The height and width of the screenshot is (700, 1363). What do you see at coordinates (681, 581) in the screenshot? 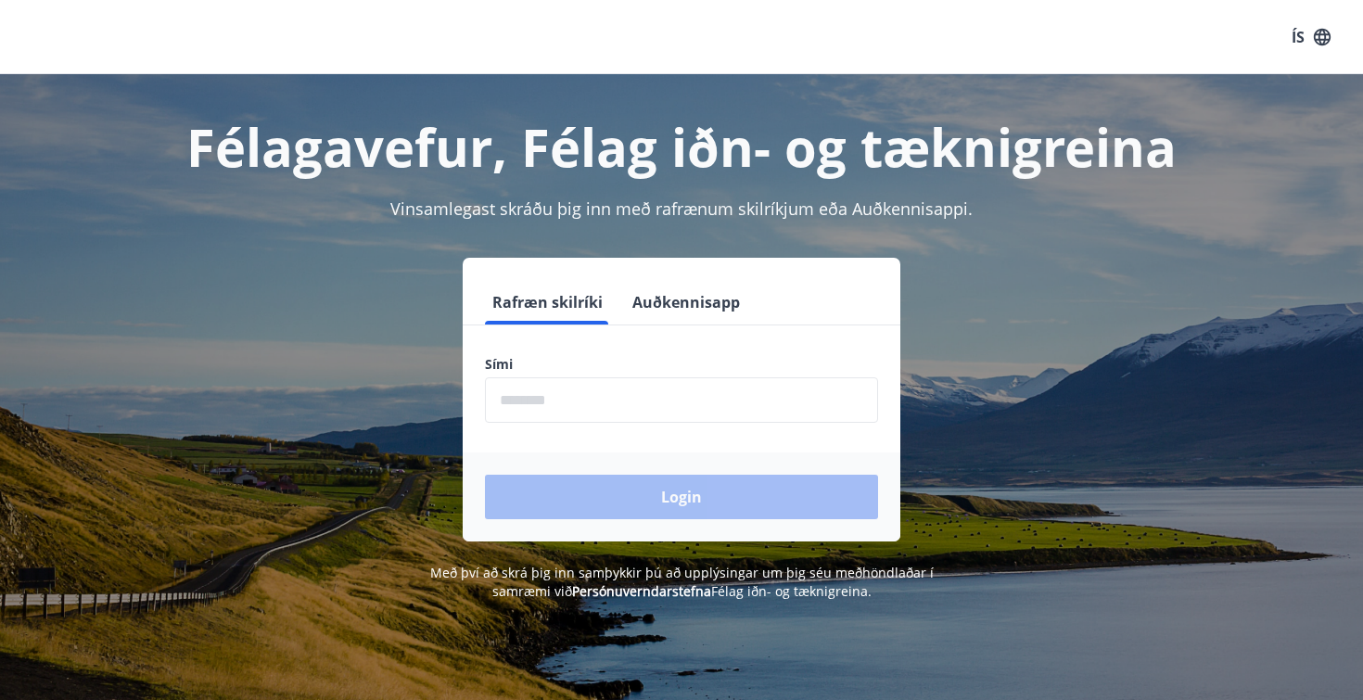
I see `span: Með því að skrá þig inn samþykkir þú að upplýsingar um þig séu meðhöndlaðar í samræmi við Félag i...` at bounding box center [681, 581].